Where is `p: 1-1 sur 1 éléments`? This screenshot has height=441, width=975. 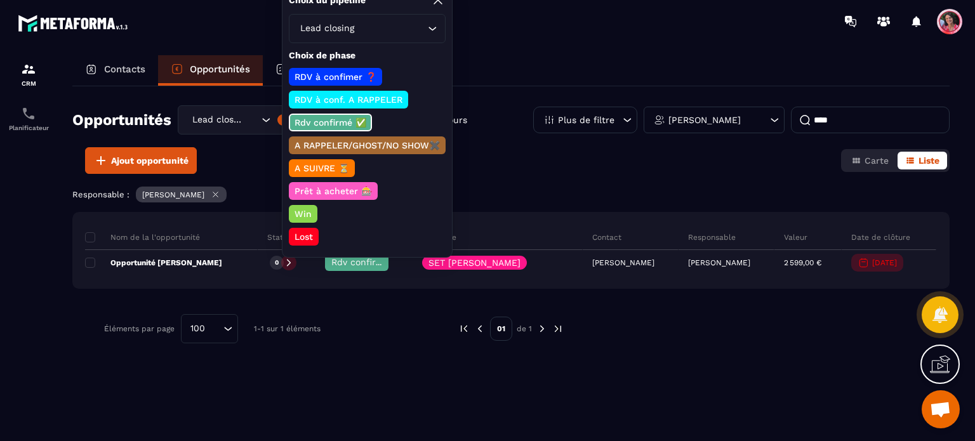
p: 1-1 sur 1 éléments is located at coordinates (287, 329).